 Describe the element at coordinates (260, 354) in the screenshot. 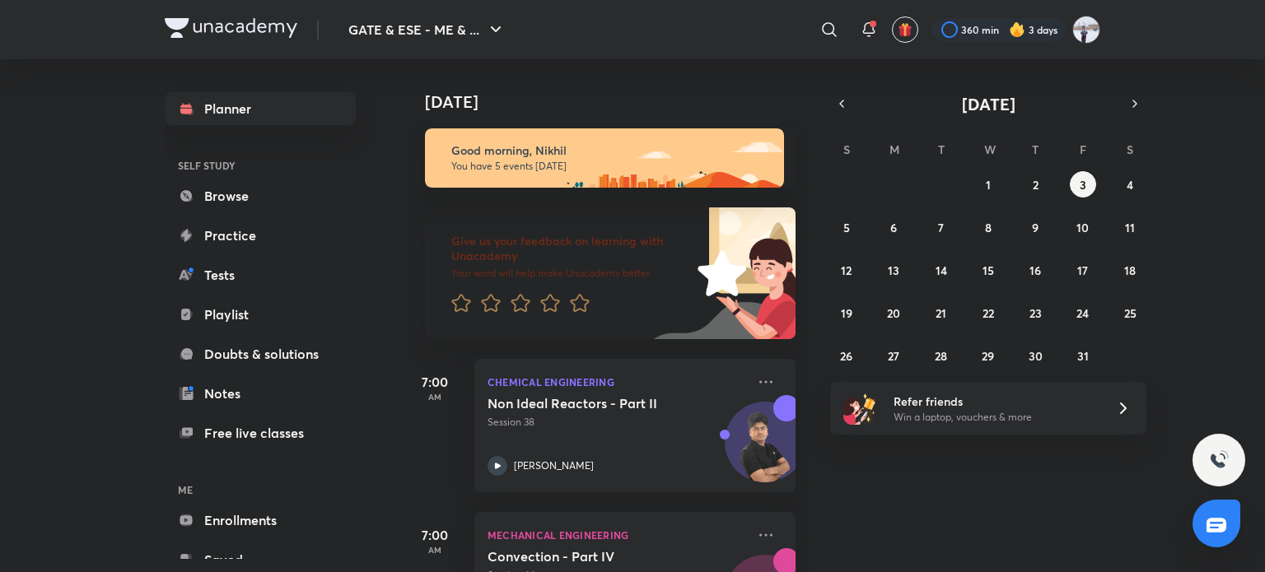

I see `a: Doubts & solutions` at that location.